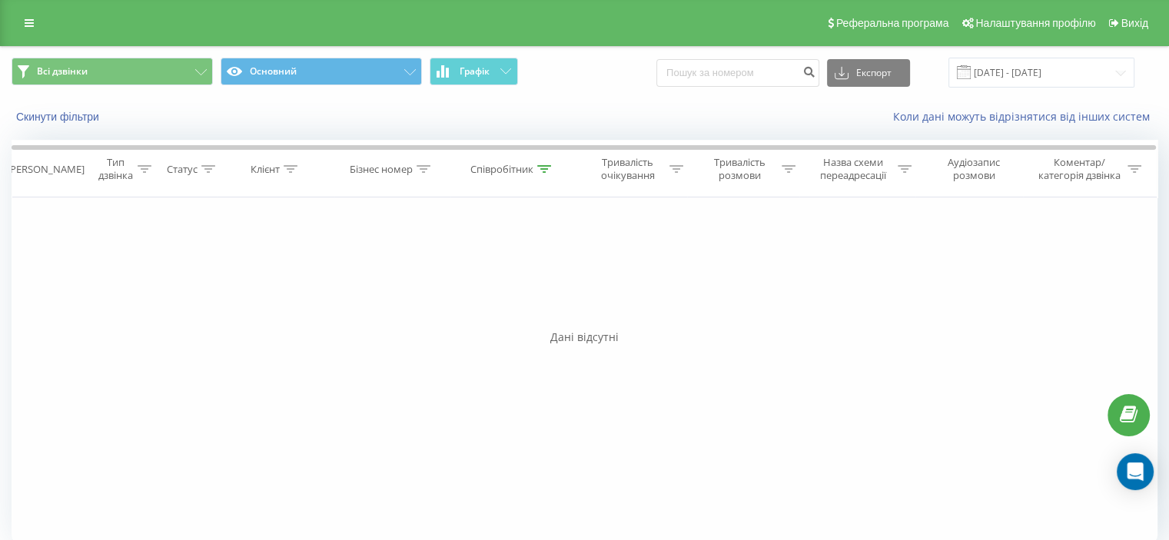 This screenshot has height=540, width=1169. What do you see at coordinates (59, 117) in the screenshot?
I see `button: Скинути фільтри` at bounding box center [59, 117].